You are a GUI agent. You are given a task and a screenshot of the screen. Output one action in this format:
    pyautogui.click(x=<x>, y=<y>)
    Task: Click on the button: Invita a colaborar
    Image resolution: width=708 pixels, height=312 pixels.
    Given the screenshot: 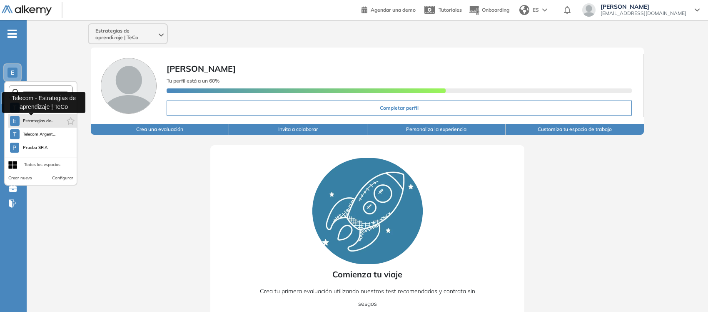 What is the action you would take?
    pyautogui.click(x=298, y=129)
    